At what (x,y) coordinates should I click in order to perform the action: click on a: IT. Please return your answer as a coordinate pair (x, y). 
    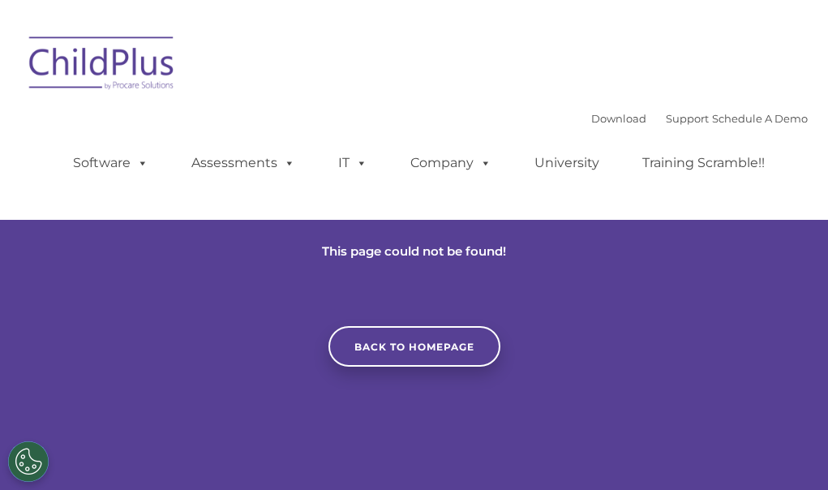
    Looking at the image, I should click on (353, 163).